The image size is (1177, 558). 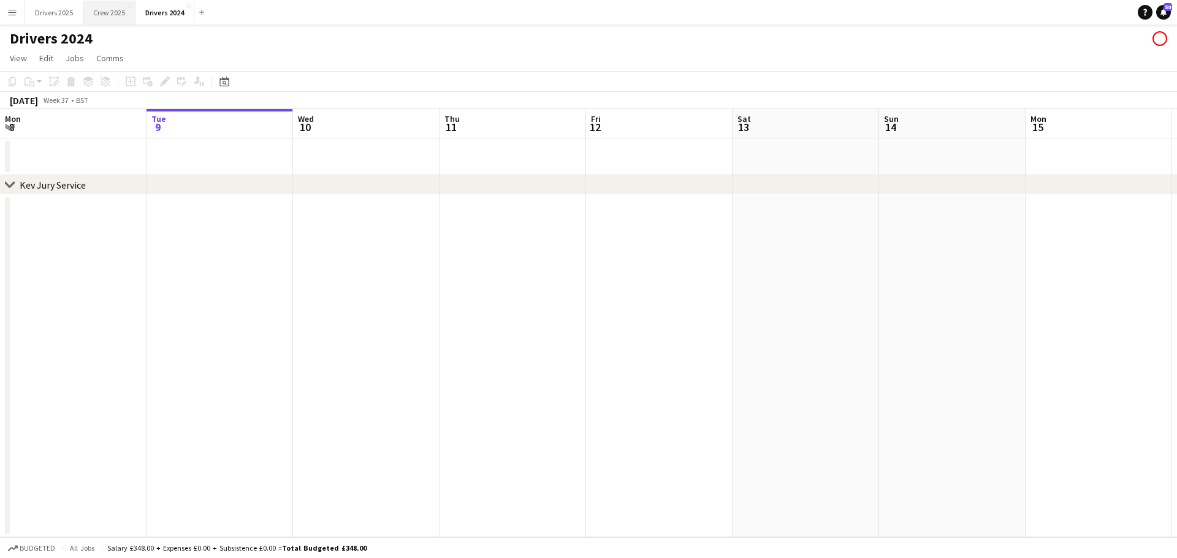 I want to click on span: Comms, so click(x=110, y=58).